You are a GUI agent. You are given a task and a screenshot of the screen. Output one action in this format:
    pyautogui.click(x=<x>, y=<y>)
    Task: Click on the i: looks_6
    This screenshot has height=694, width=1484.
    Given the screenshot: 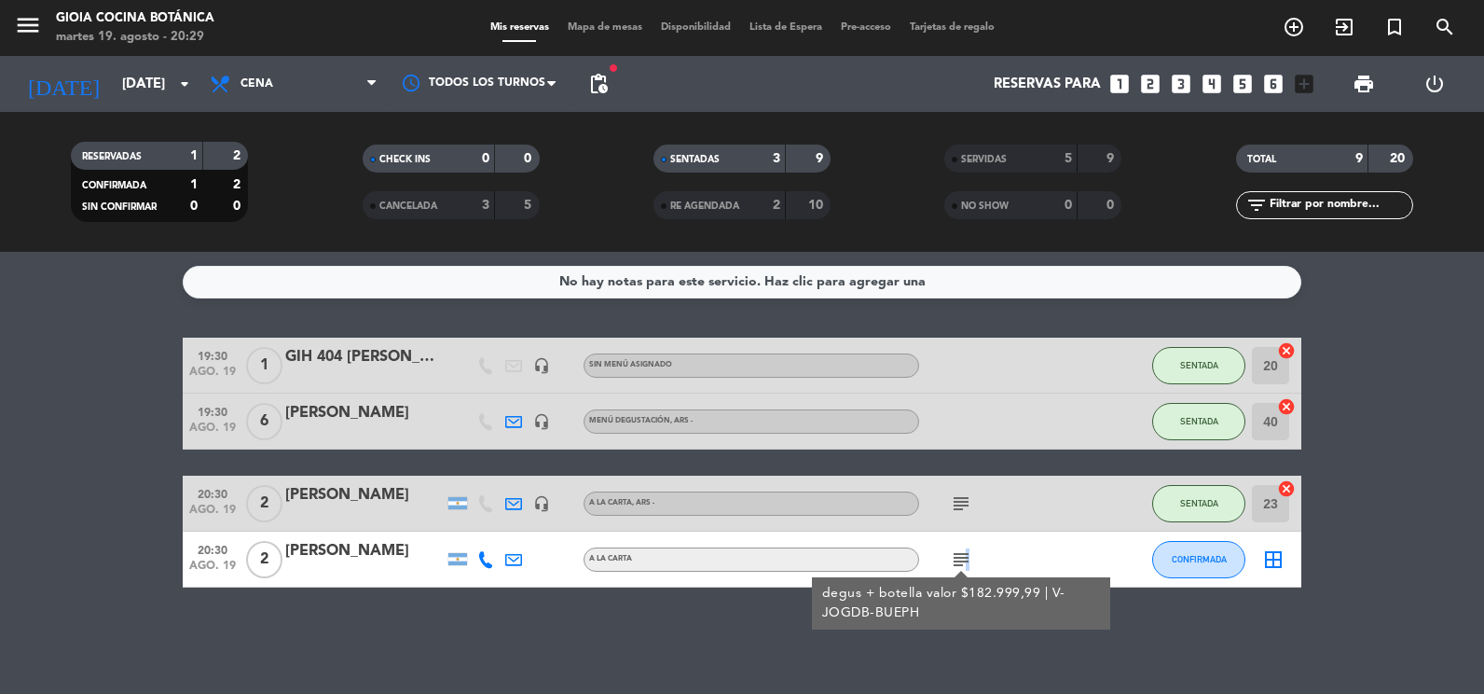 What is the action you would take?
    pyautogui.click(x=1273, y=84)
    